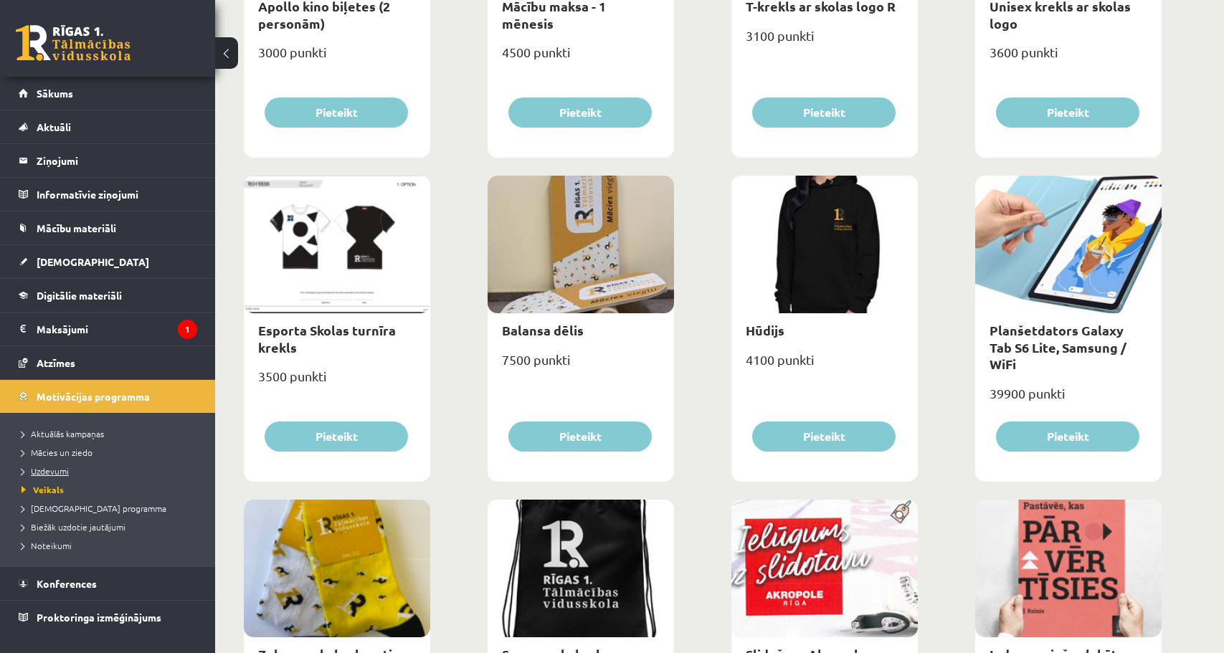 The width and height of the screenshot is (1224, 653). What do you see at coordinates (111, 546) in the screenshot?
I see `a: Noteikumi` at bounding box center [111, 546].